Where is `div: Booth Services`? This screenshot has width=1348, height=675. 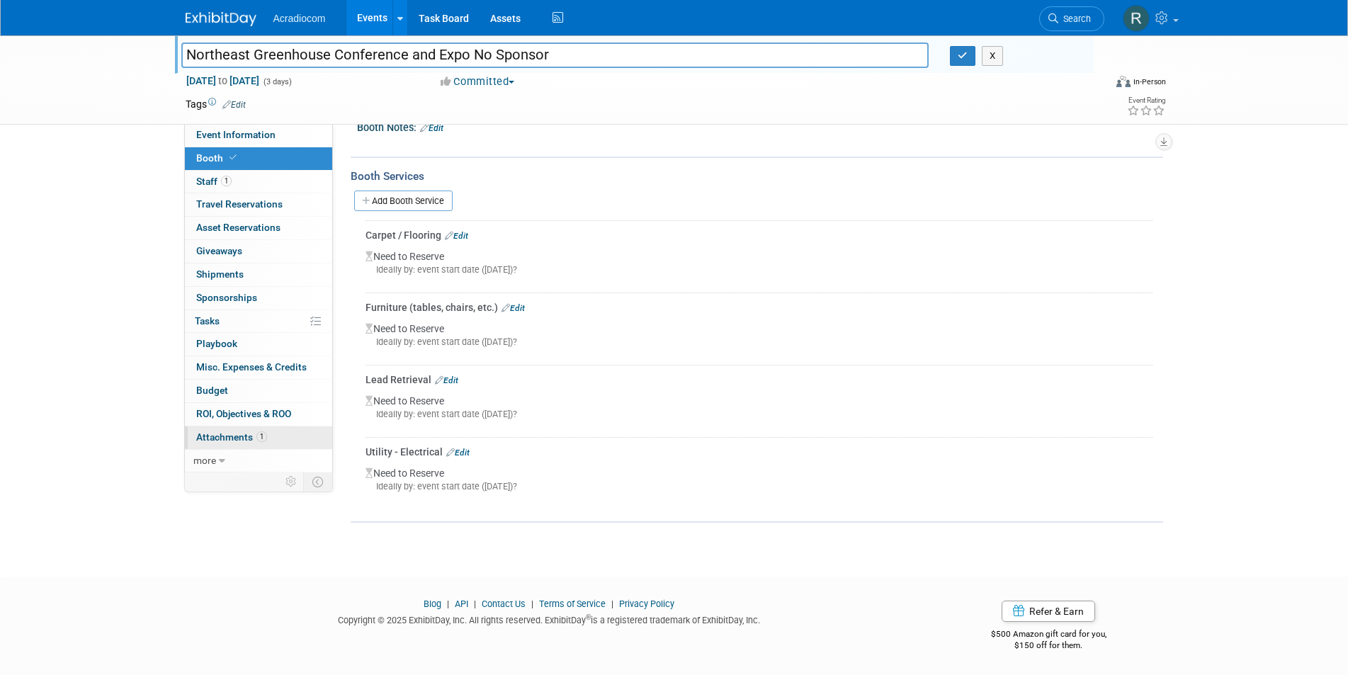 div: Booth Services is located at coordinates (756, 176).